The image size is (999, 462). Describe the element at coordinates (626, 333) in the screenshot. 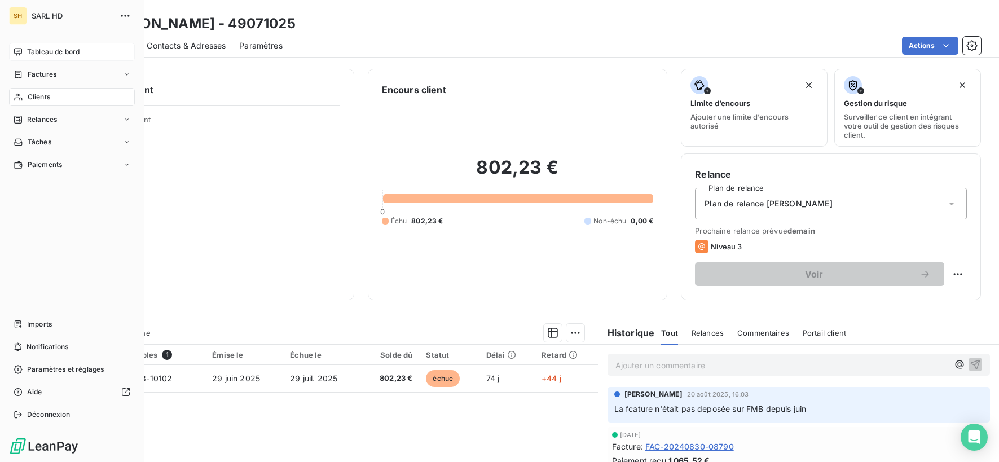

I see `h6: Historique` at that location.